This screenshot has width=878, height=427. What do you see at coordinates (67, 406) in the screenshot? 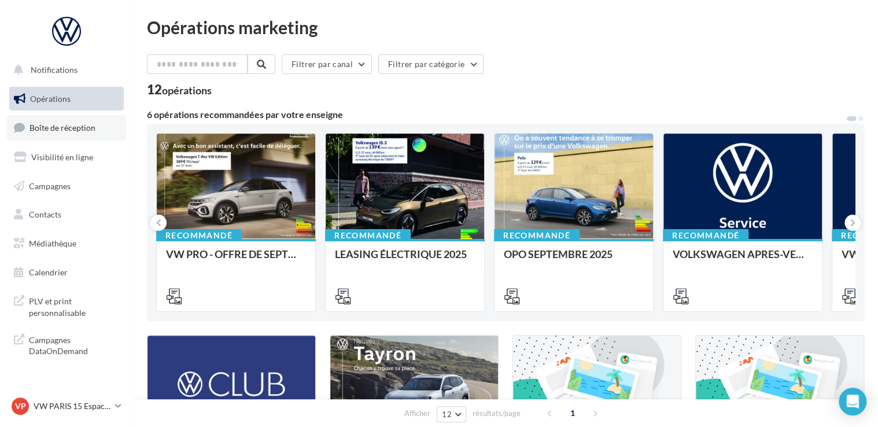
I see `a: VP VW PARIS 15 Espace Suffren` at bounding box center [67, 406].